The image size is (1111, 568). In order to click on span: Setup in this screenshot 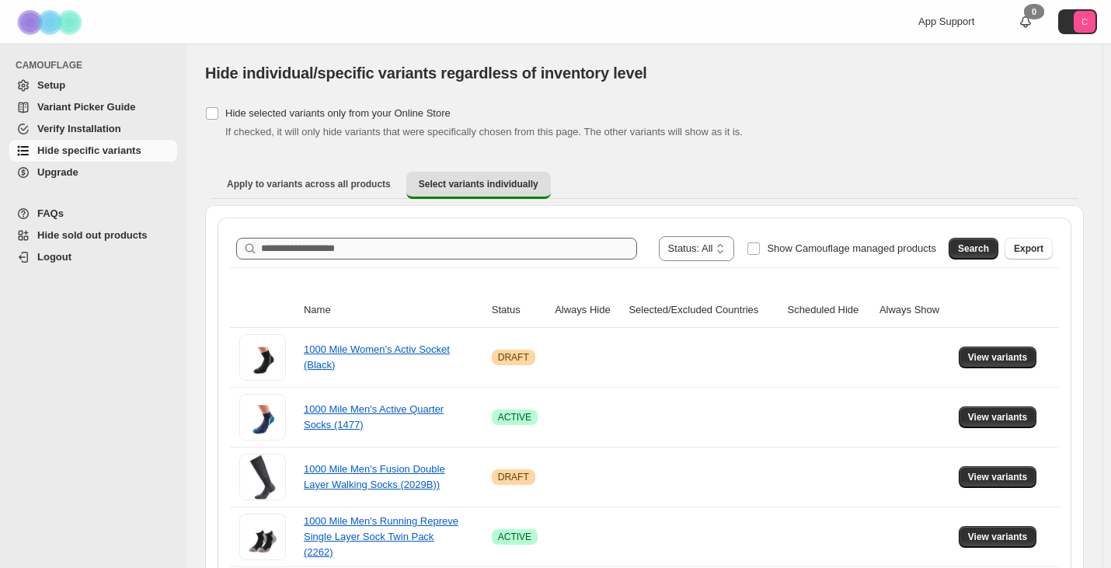, I will do `click(51, 85)`.